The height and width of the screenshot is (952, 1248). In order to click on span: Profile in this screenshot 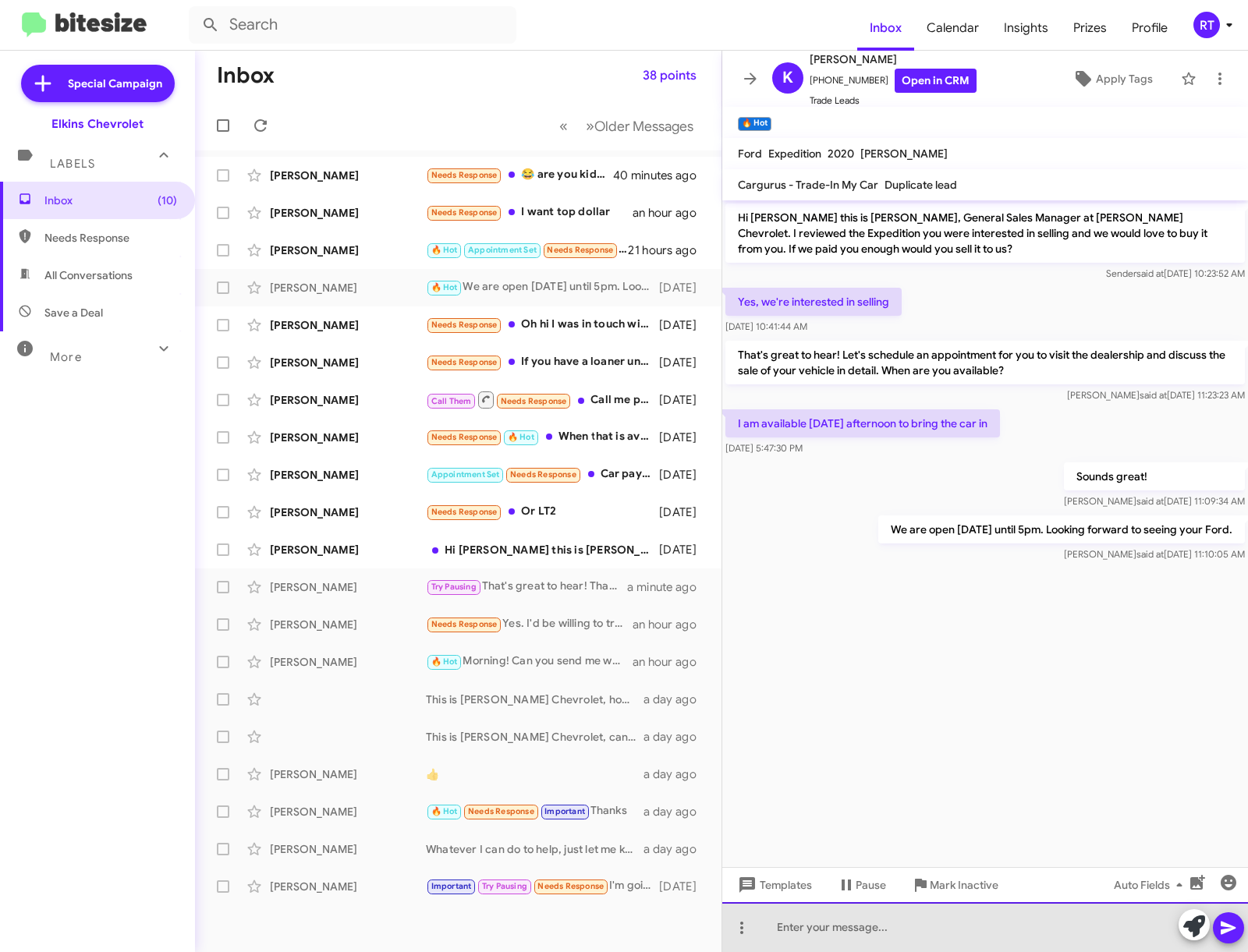, I will do `click(1150, 28)`.